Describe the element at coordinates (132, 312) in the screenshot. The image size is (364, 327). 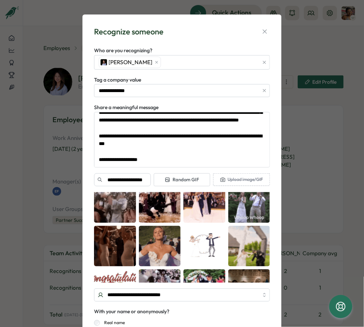
I see `div: With your name or anonymously?` at that location.